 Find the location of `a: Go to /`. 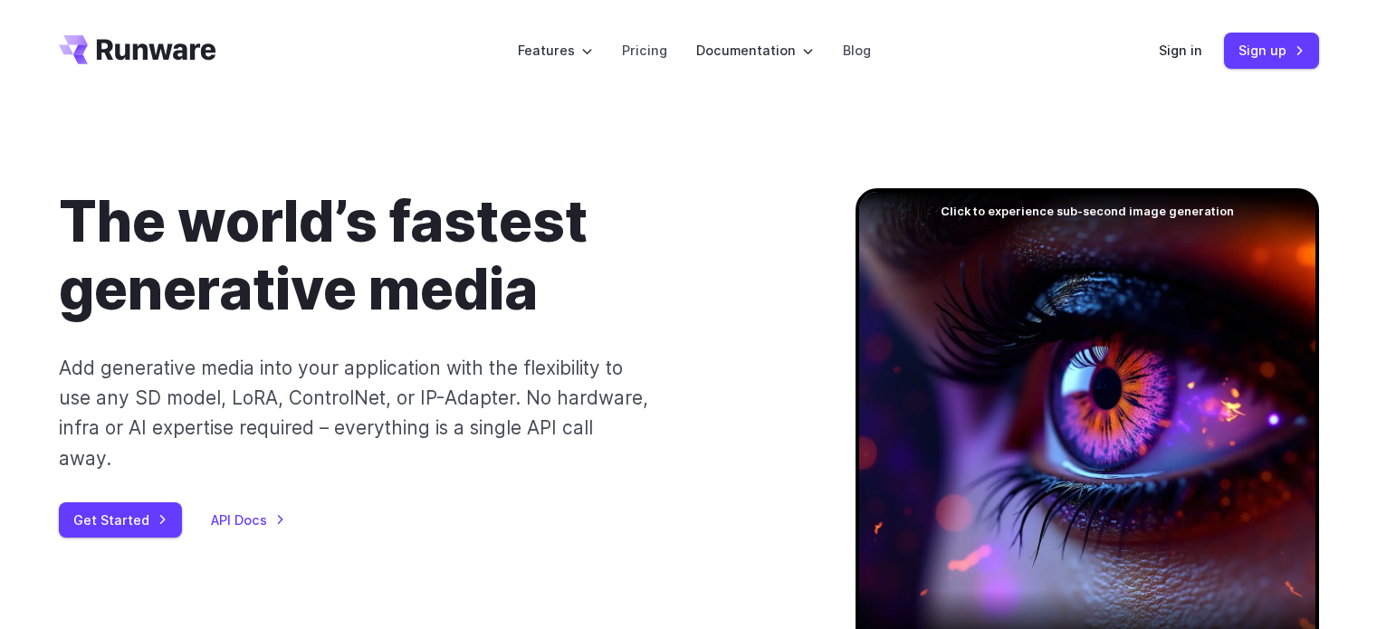

a: Go to / is located at coordinates (138, 50).